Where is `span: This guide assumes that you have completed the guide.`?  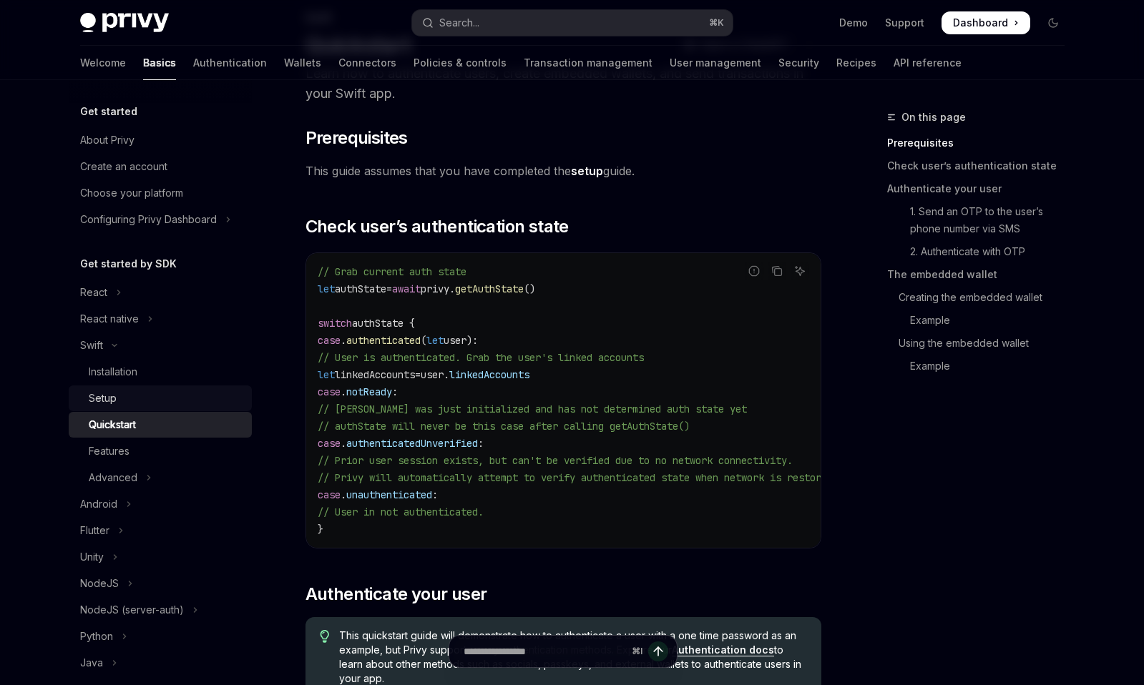 span: This guide assumes that you have completed the guide. is located at coordinates (563, 171).